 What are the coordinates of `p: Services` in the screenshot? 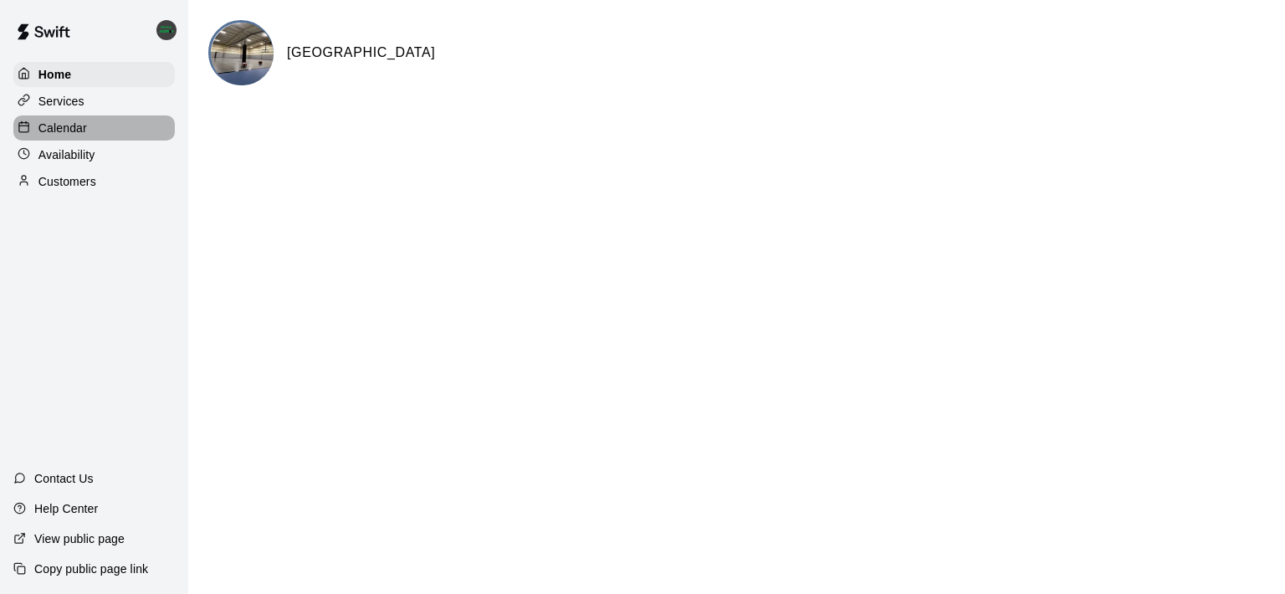 It's located at (61, 101).